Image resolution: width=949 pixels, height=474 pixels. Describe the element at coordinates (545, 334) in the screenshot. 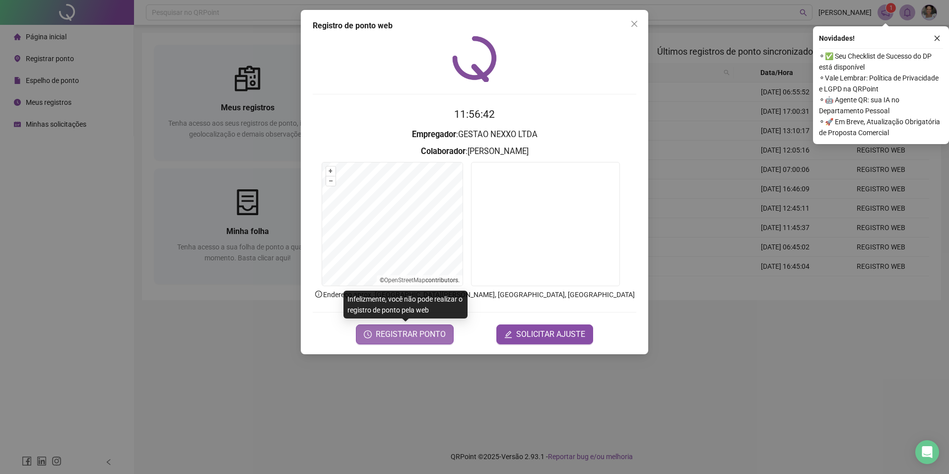

I see `button: editSOLICITAR AJUSTE` at that location.